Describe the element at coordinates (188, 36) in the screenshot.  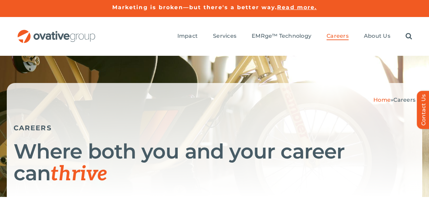
I see `a: Impact` at that location.